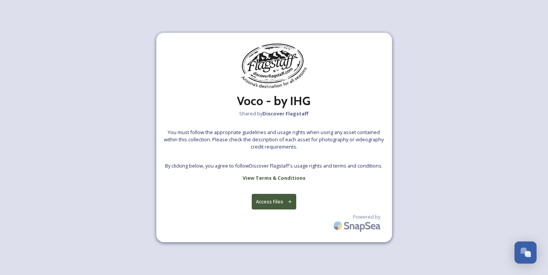 The image size is (548, 275). Describe the element at coordinates (526, 252) in the screenshot. I see `button: Open Chat` at that location.